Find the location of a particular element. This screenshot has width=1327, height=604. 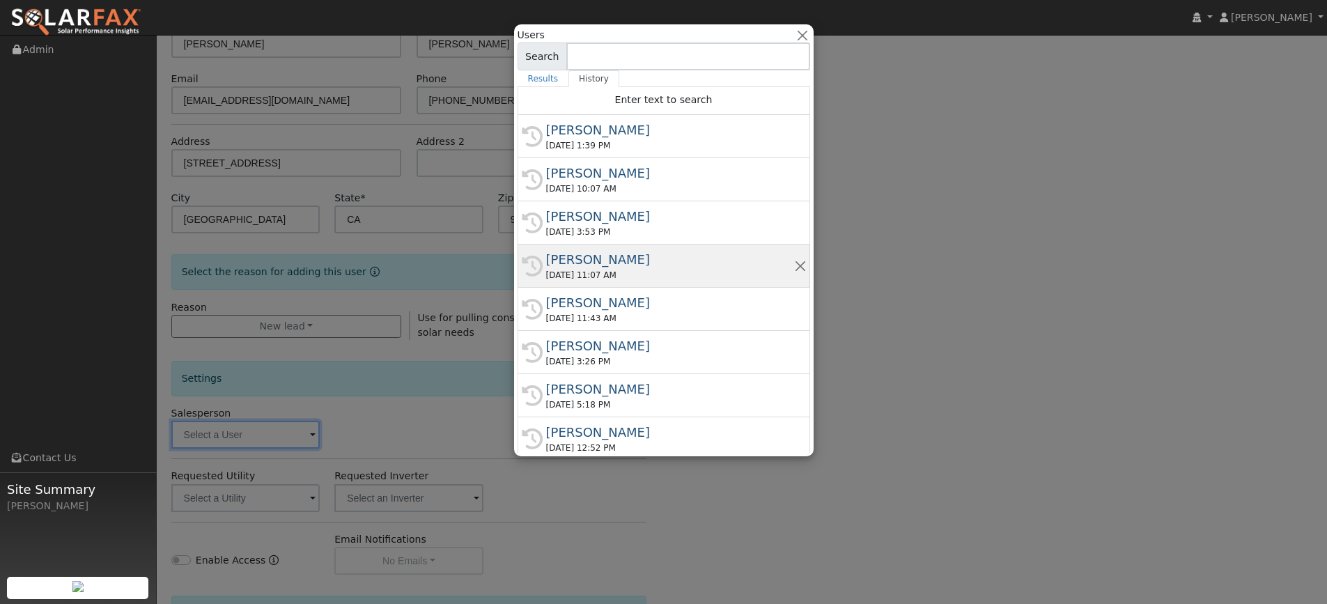

span: Users is located at coordinates (531, 35).